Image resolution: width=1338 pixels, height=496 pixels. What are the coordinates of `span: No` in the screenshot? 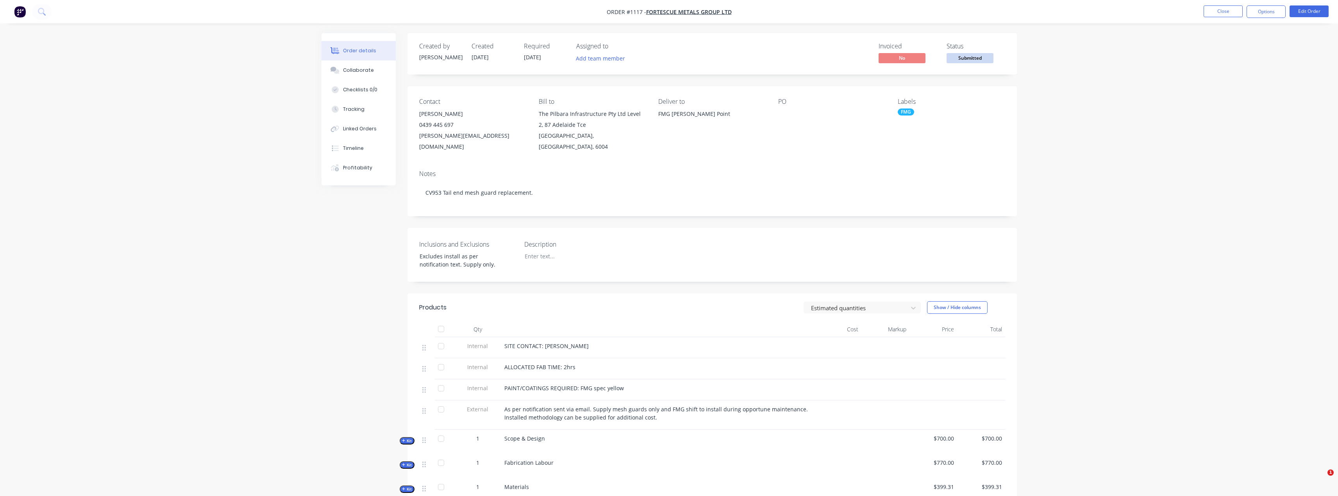 It's located at (902, 58).